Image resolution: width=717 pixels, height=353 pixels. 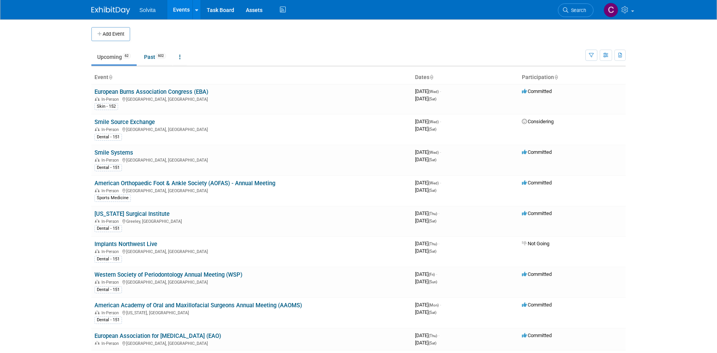 I want to click on span: Solvita, so click(x=147, y=10).